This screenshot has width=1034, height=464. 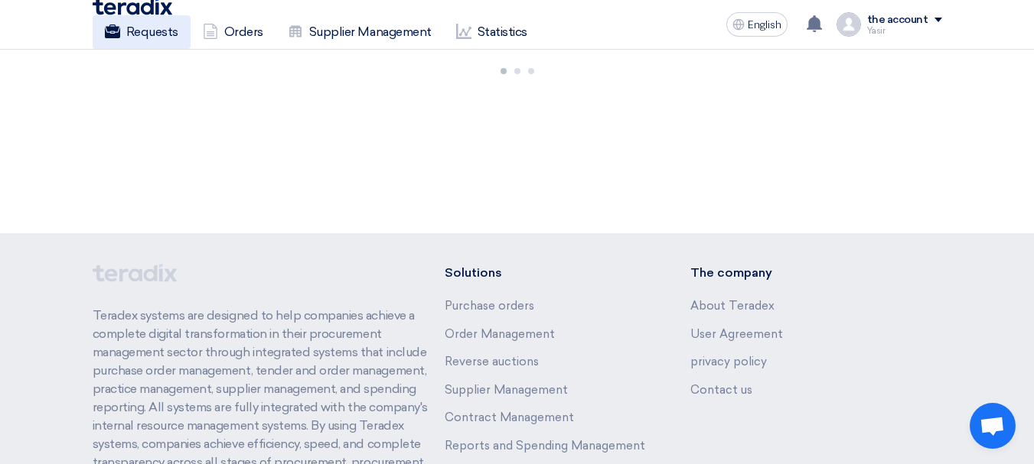 What do you see at coordinates (992, 426) in the screenshot?
I see `div: Open chat` at bounding box center [992, 426].